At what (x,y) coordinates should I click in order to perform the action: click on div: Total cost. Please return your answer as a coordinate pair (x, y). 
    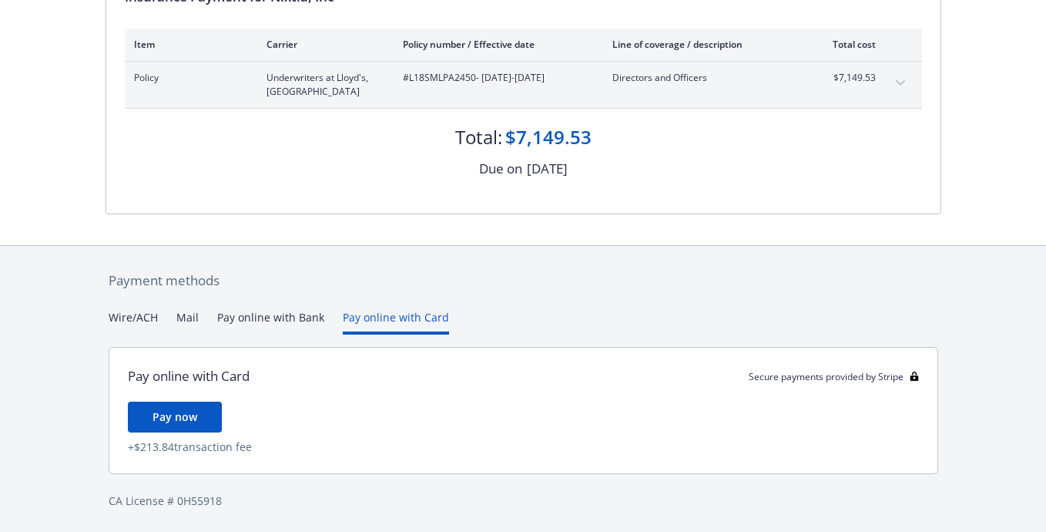
    Looking at the image, I should click on (847, 44).